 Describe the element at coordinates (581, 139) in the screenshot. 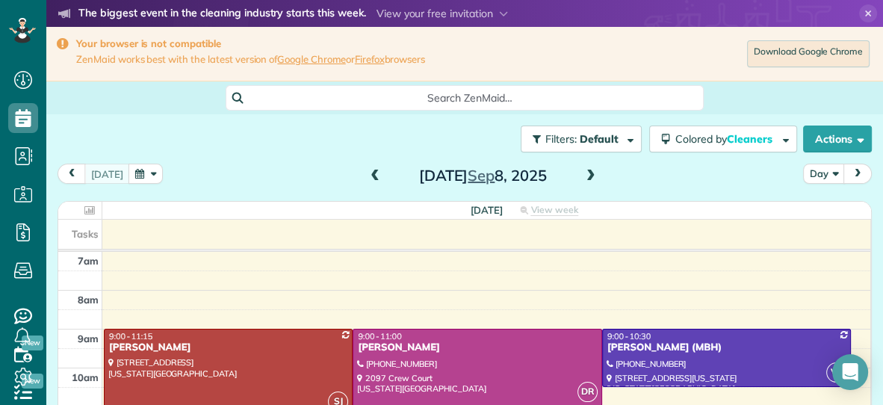

I see `button: Filters: Default` at that location.